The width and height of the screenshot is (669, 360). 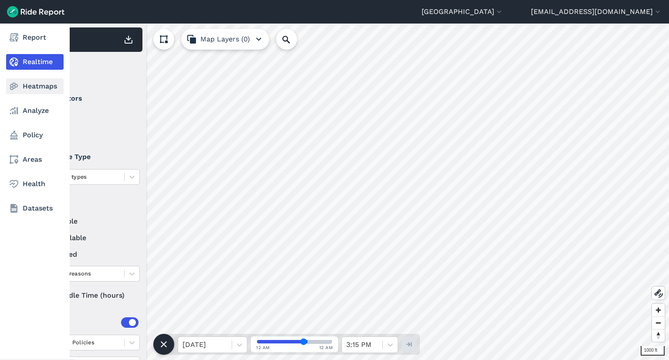 I want to click on img: Ride Report, so click(x=36, y=12).